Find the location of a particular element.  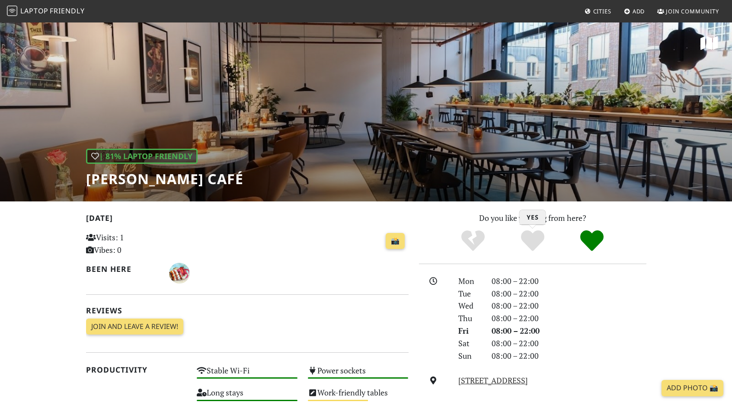

div: No is located at coordinates (473, 241).